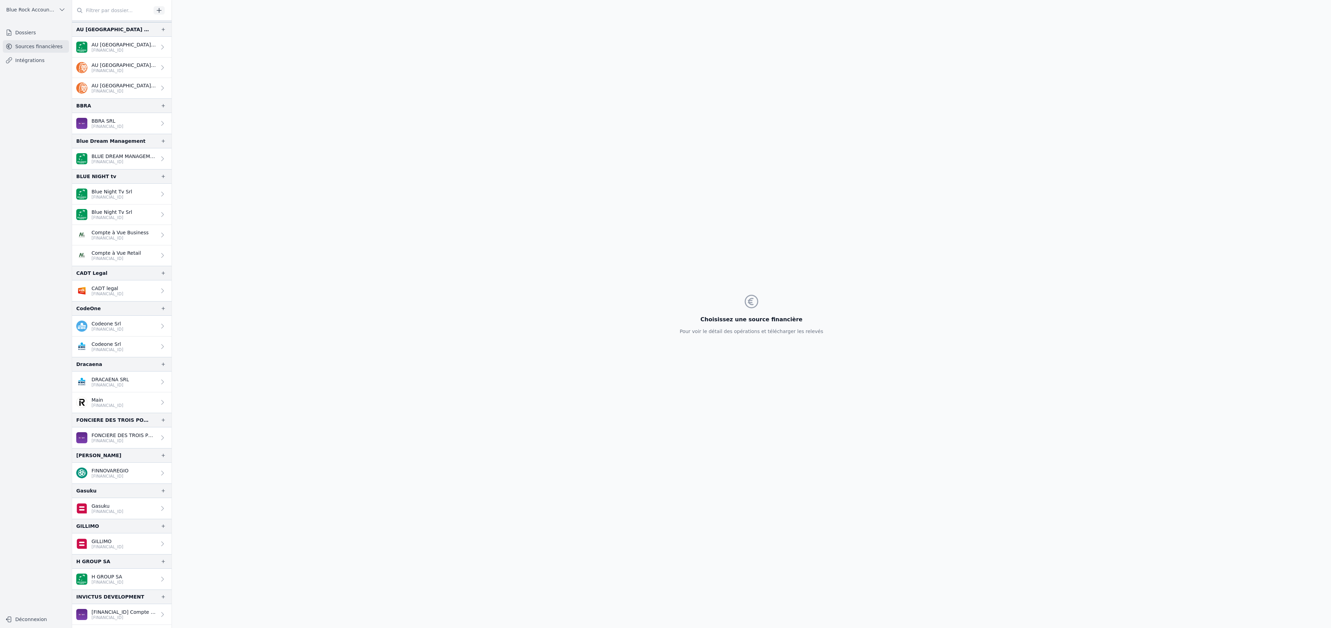 The image size is (1331, 628). Describe the element at coordinates (36, 619) in the screenshot. I see `button: Déconnexion` at that location.